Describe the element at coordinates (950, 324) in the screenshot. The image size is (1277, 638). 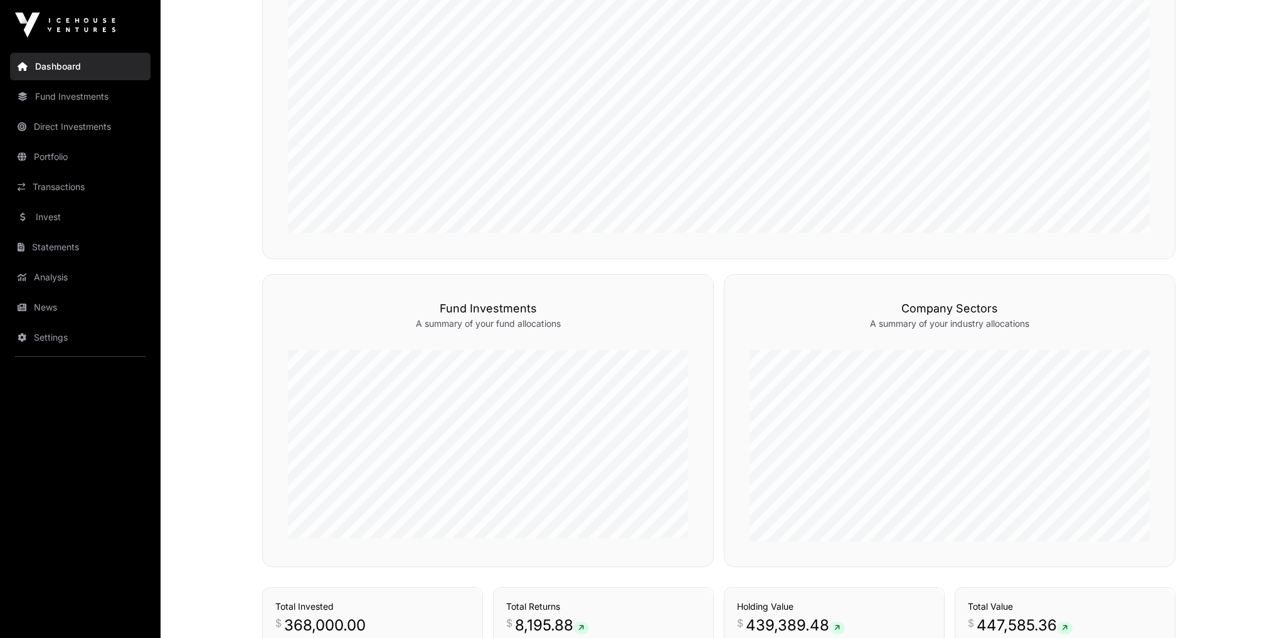
I see `p: A summary of your industry allocations` at that location.